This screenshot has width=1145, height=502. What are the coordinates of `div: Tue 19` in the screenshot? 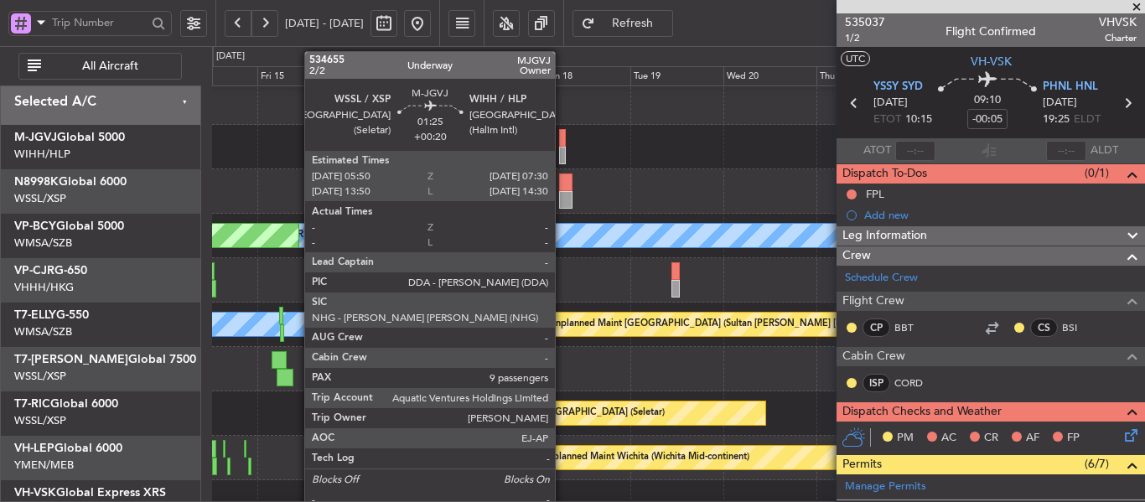 It's located at (677, 76).